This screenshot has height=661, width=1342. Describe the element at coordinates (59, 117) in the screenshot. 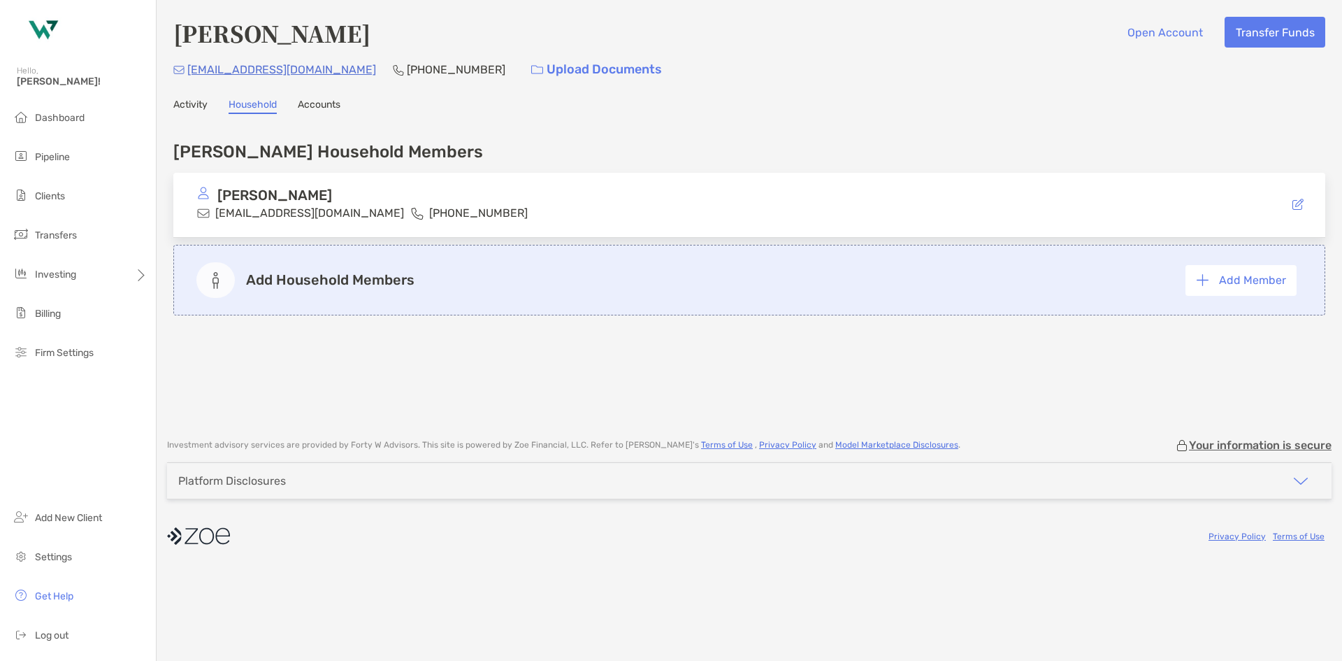

I see `span: Dashboard` at that location.